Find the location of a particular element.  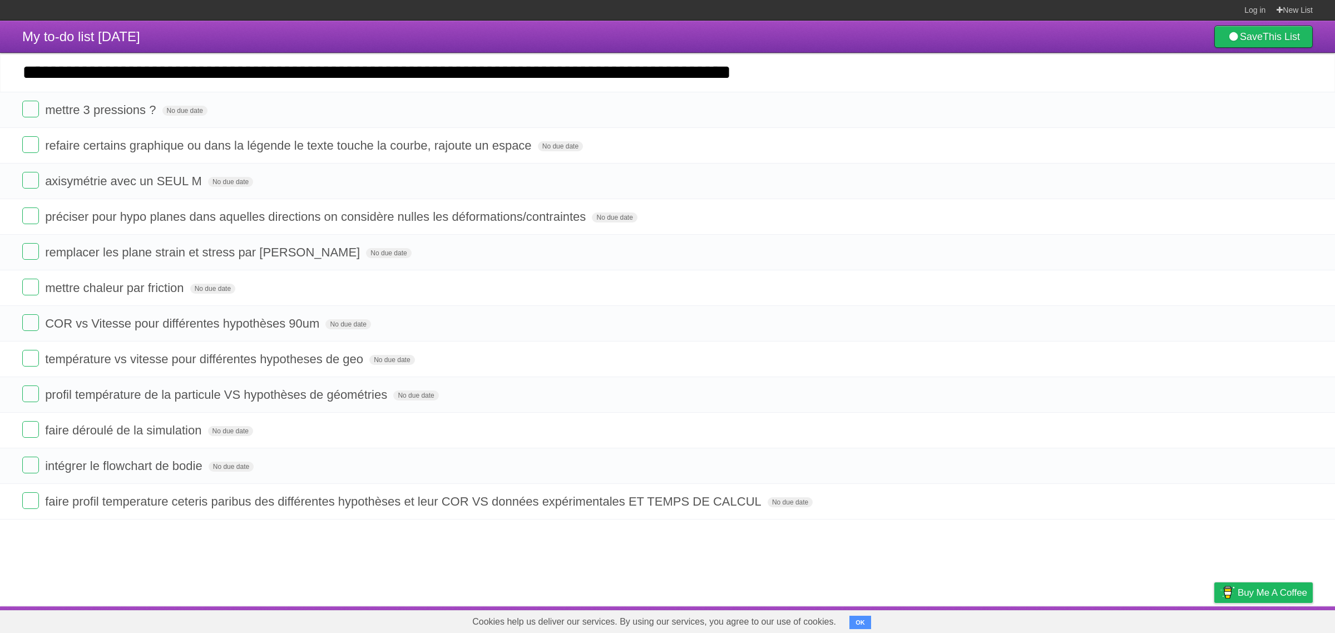

img: Buy me a coffee is located at coordinates (1227, 592).